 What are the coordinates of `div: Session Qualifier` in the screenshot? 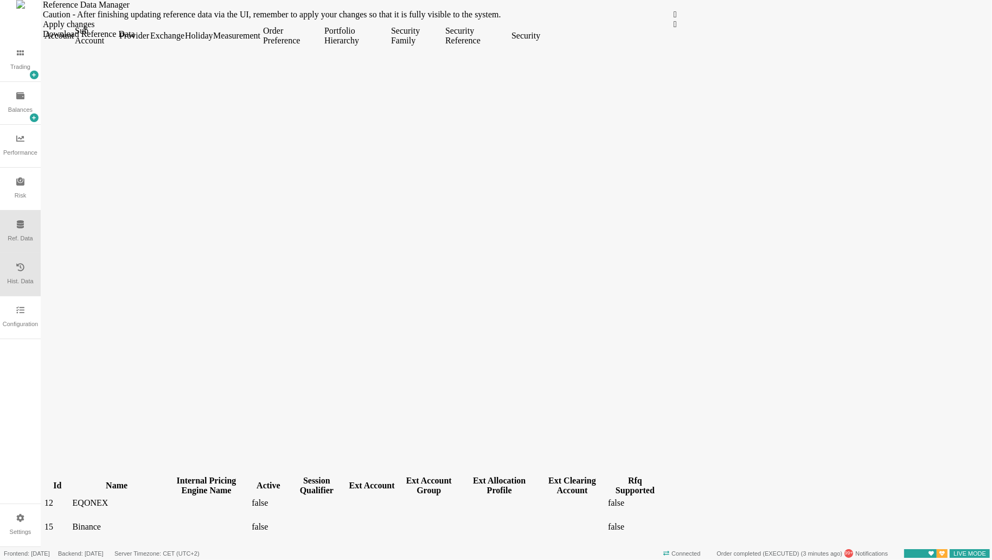 It's located at (274, 486).